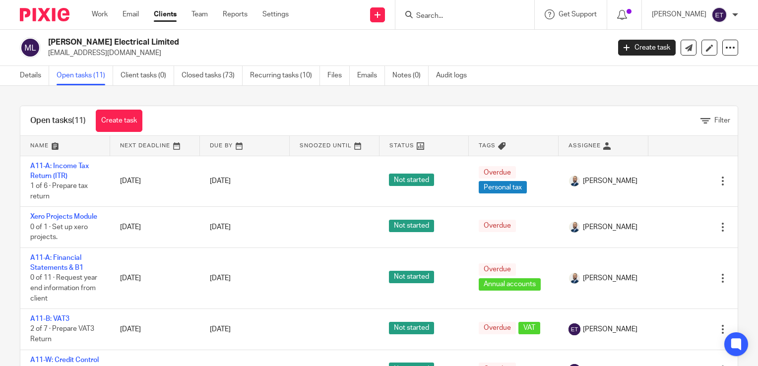 The image size is (758, 366). Describe the element at coordinates (410, 75) in the screenshot. I see `a: Notes (0)` at that location.